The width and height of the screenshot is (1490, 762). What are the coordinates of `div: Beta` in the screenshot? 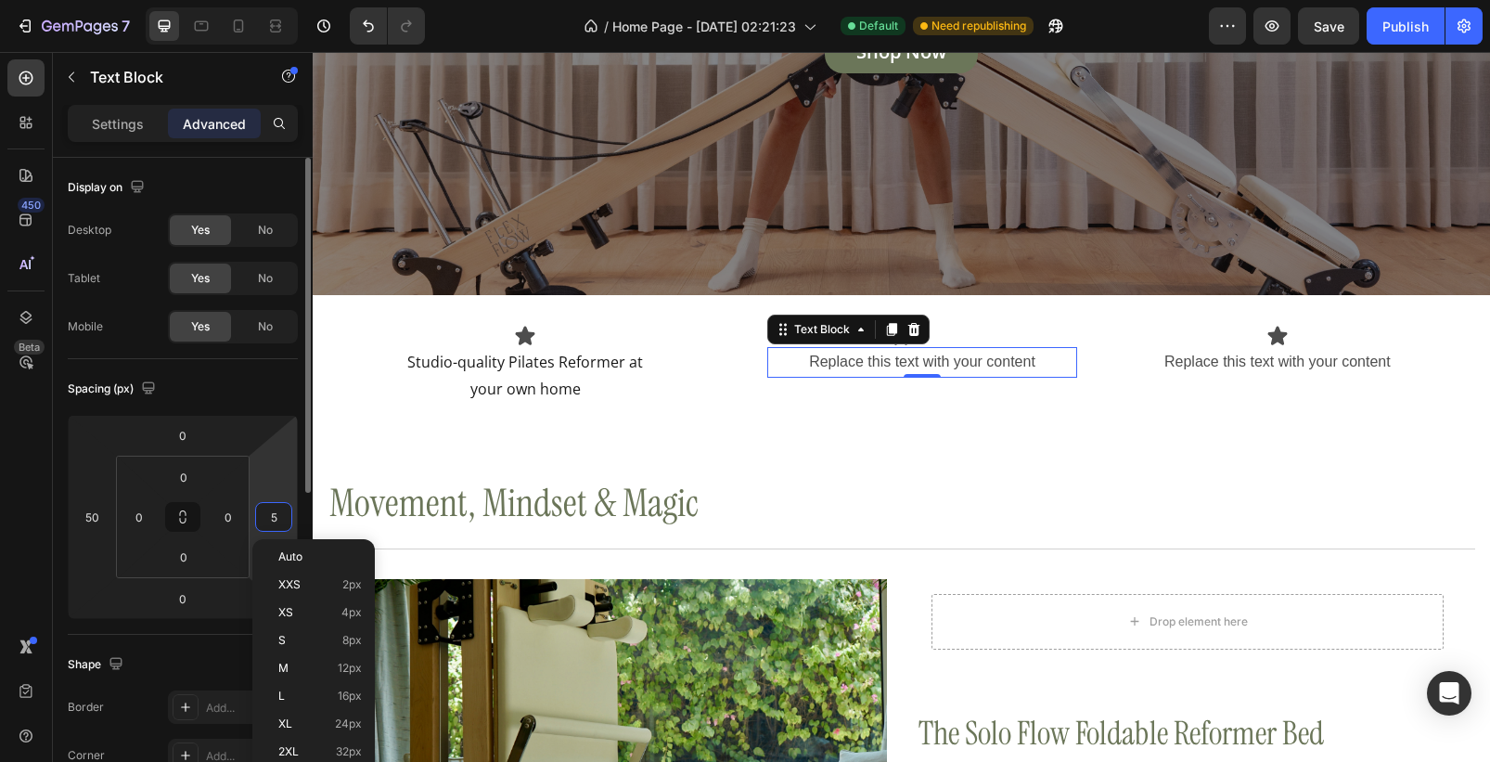 It's located at (29, 347).